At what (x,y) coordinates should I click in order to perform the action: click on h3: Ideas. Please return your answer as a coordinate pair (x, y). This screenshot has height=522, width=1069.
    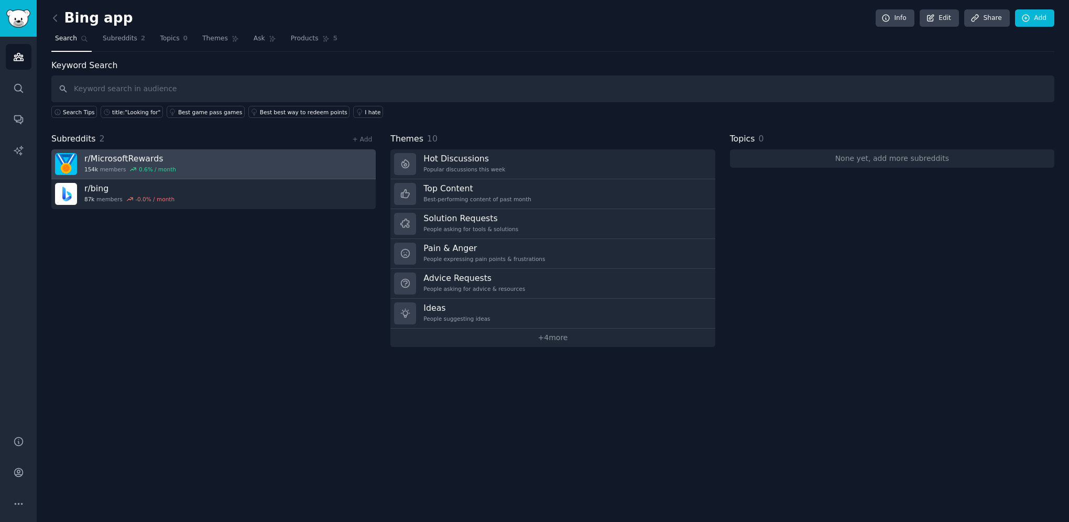
    Looking at the image, I should click on (456, 307).